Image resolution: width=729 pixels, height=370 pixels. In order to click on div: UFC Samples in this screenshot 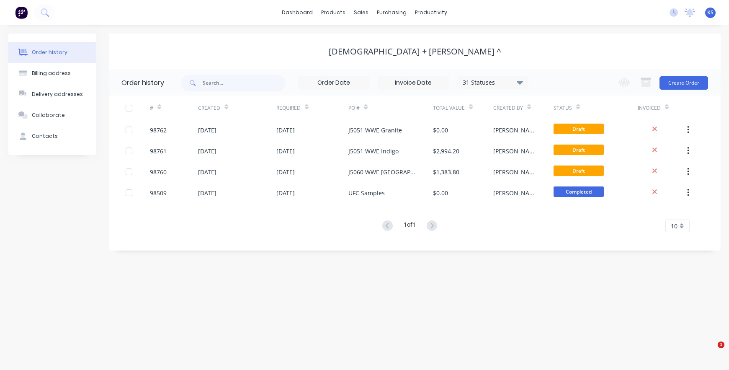, I will do `click(367, 193)`.